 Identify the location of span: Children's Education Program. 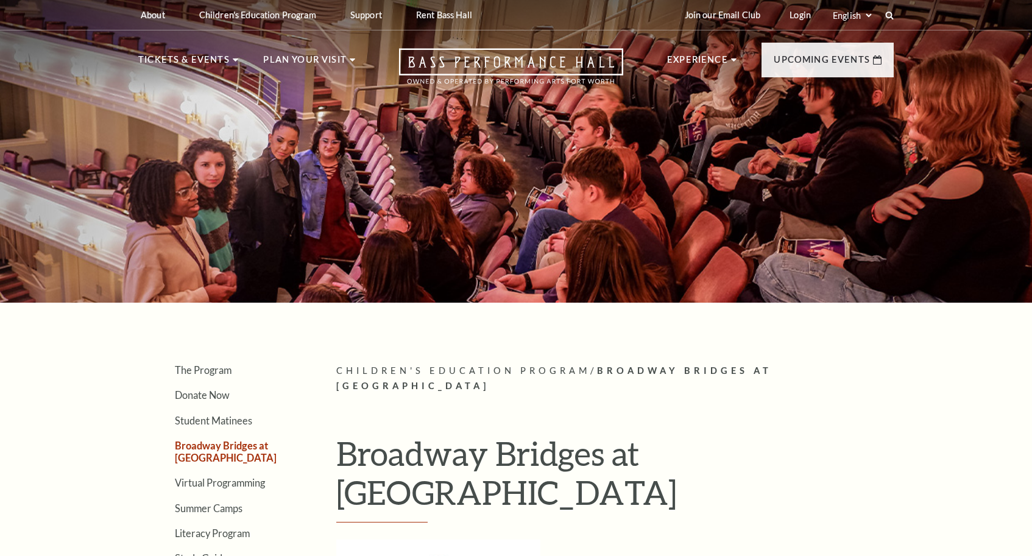
(463, 370).